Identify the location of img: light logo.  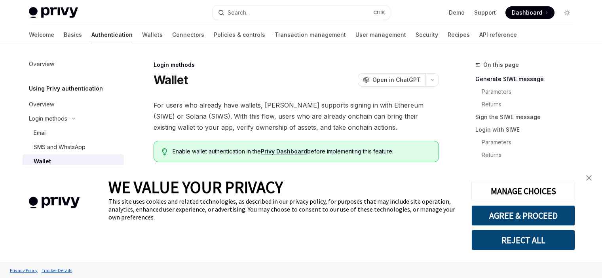
(53, 13).